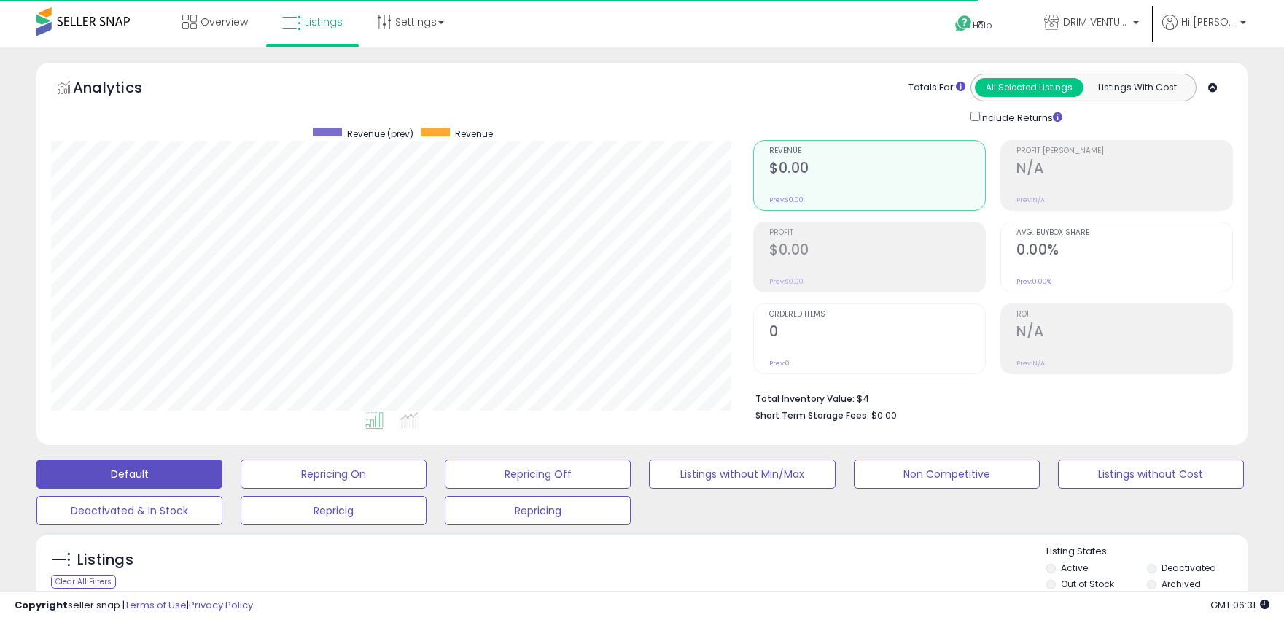 The image size is (1284, 620). I want to click on h5: Listings, so click(105, 560).